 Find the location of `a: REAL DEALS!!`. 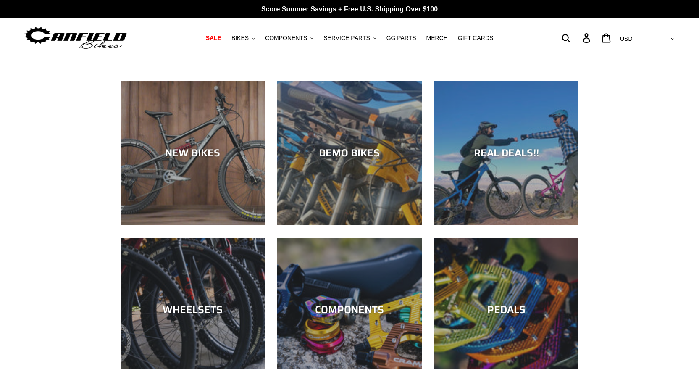

a: REAL DEALS!! is located at coordinates (506, 153).